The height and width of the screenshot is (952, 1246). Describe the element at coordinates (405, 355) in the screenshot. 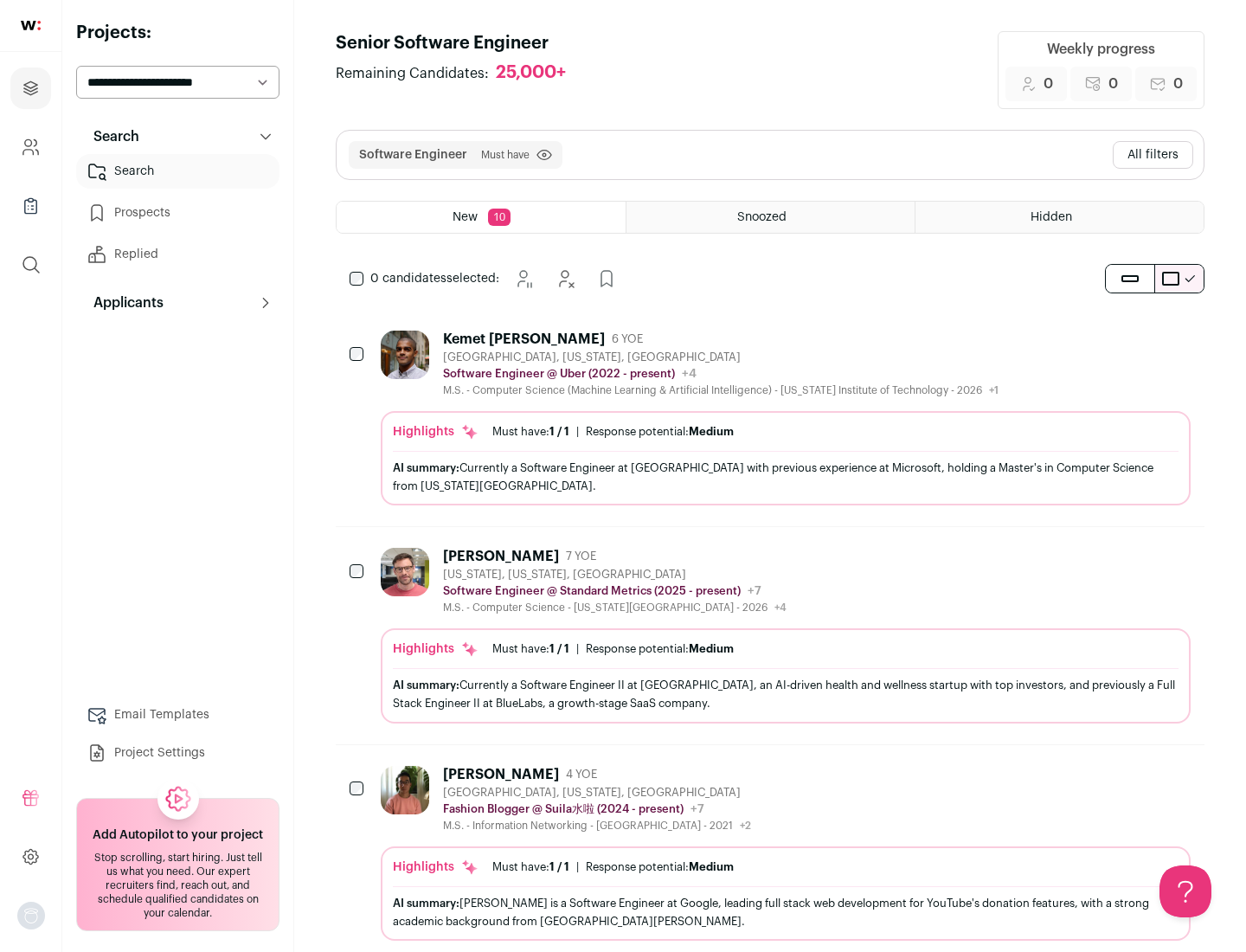

I see `img: 1d26598260d5d9f7a69202d59cf331847448e6cffe37083edaed4f8fc8795bfe` at that location.